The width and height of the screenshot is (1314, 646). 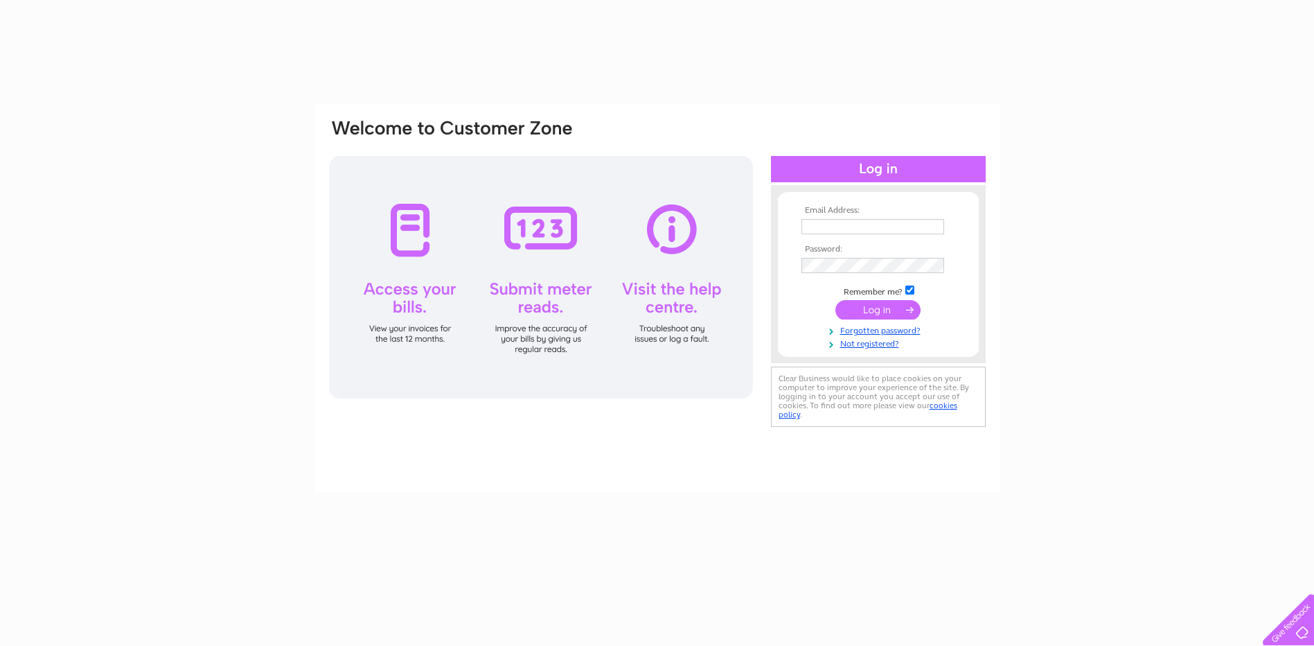 What do you see at coordinates (868, 409) in the screenshot?
I see `a: cookies policy` at bounding box center [868, 409].